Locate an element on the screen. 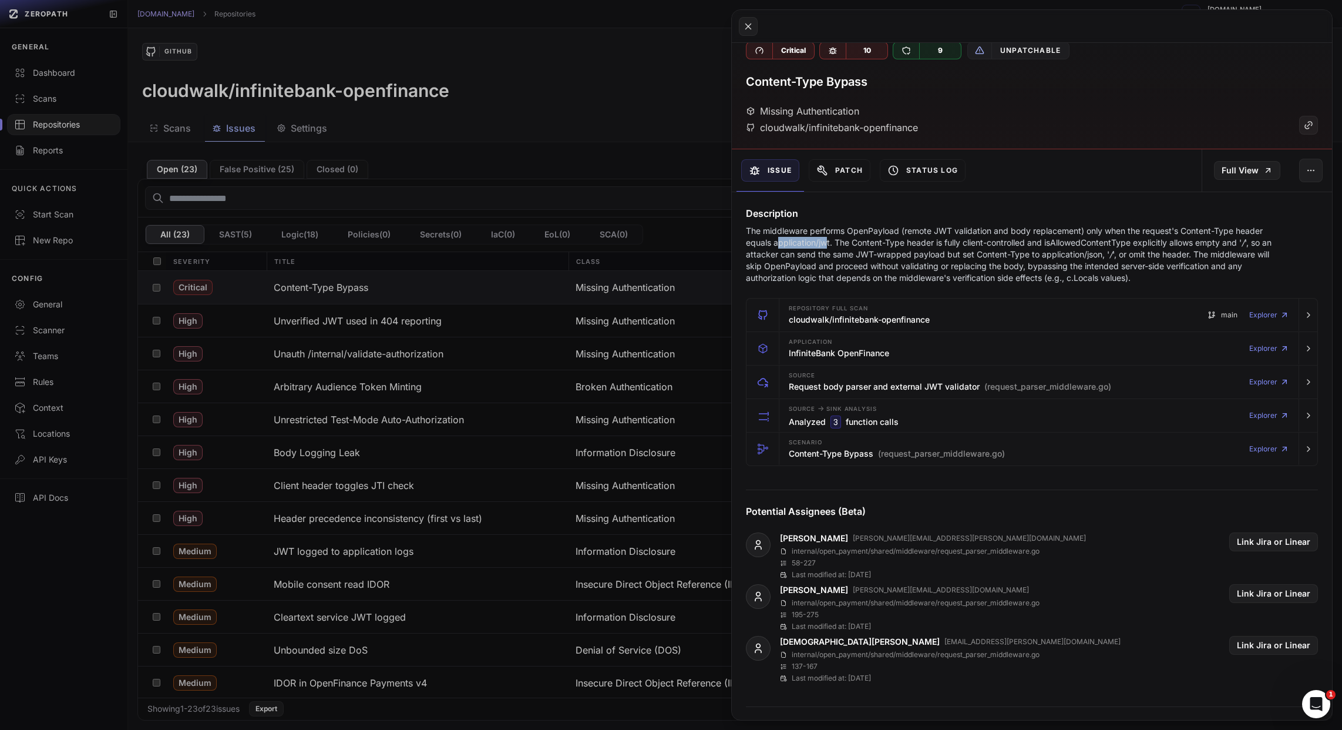 This screenshot has width=1342, height=730. button: Status Log is located at coordinates (923, 170).